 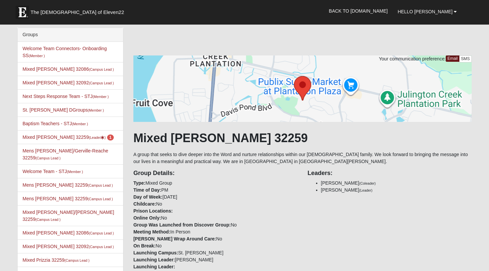 I want to click on strong: Day of Week:, so click(x=148, y=197).